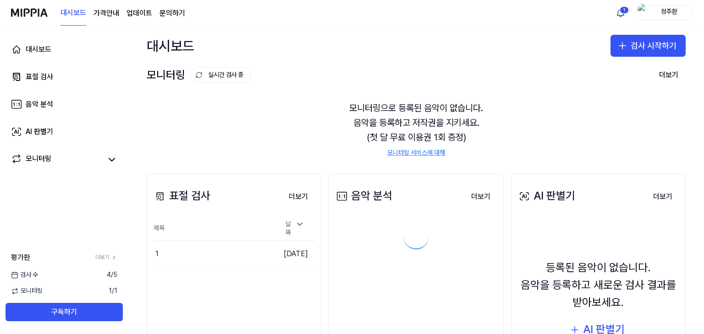 Image resolution: width=704 pixels, height=334 pixels. I want to click on button: 검사 시작하기, so click(648, 46).